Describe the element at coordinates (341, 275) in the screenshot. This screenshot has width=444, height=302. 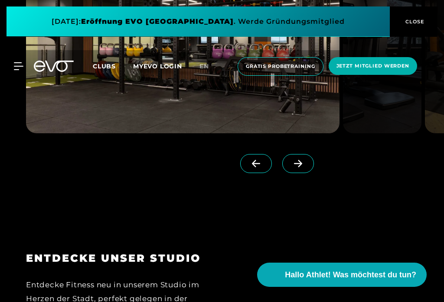
I see `button: Hallo Athlet! Was möchtest du tun?` at that location.